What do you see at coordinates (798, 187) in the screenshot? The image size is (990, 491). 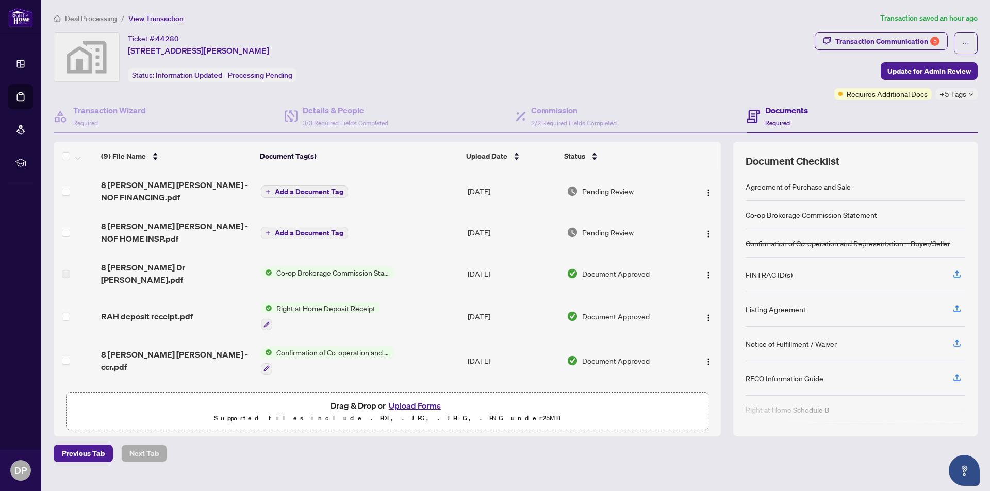 I see `div: Agreement of Purchase and Sale` at bounding box center [798, 187].